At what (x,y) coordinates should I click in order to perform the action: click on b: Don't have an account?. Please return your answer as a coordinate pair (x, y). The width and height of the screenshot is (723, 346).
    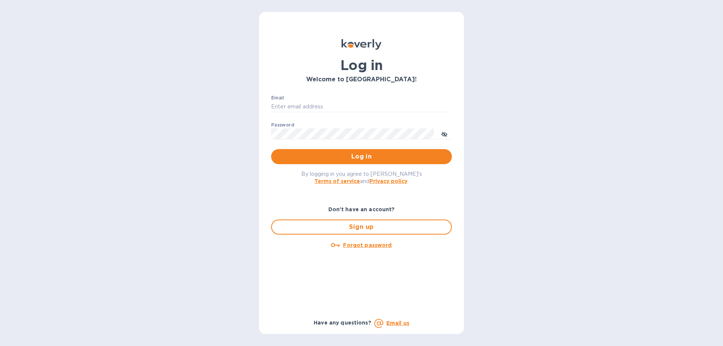
    Looking at the image, I should click on (361, 209).